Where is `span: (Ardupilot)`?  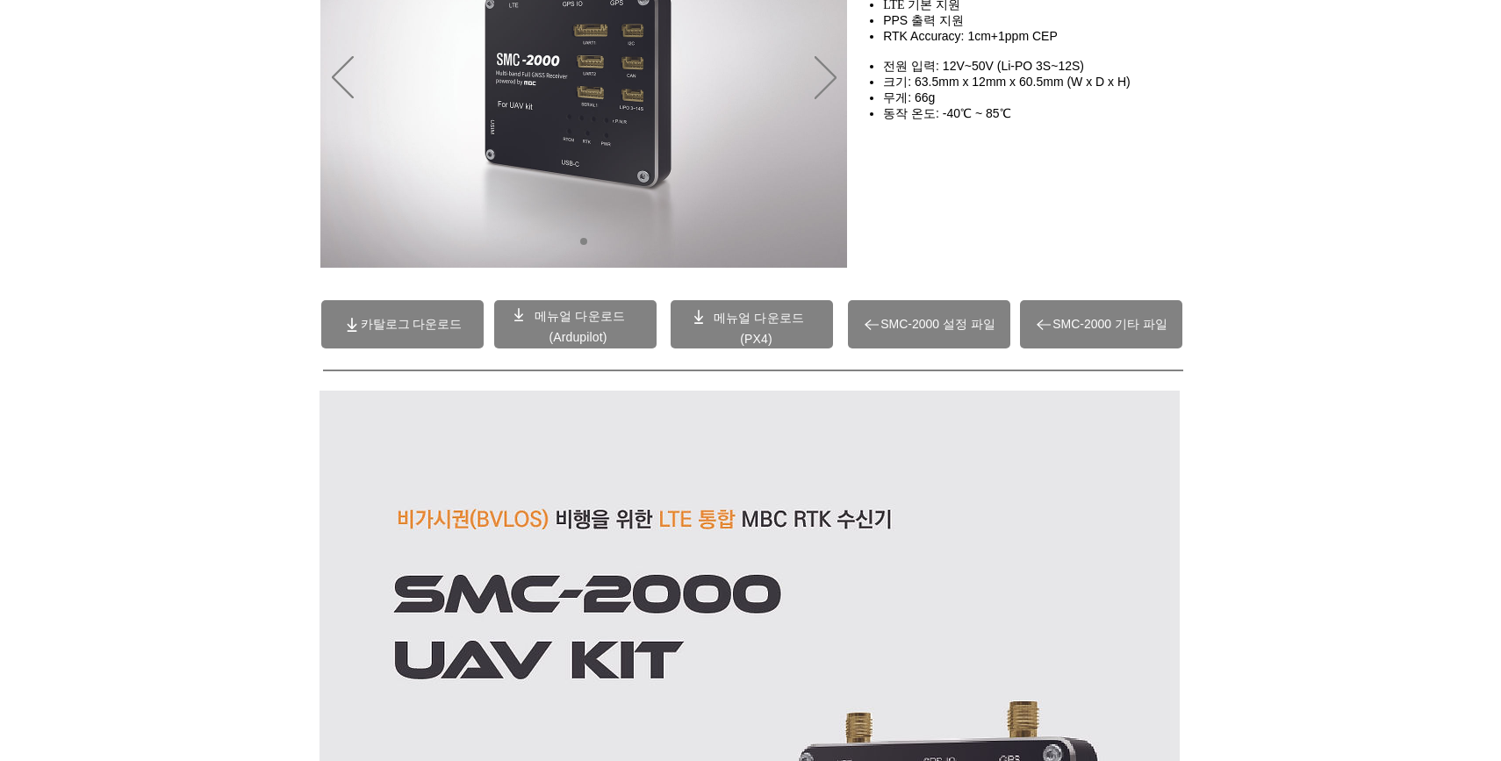 span: (Ardupilot) is located at coordinates (578, 337).